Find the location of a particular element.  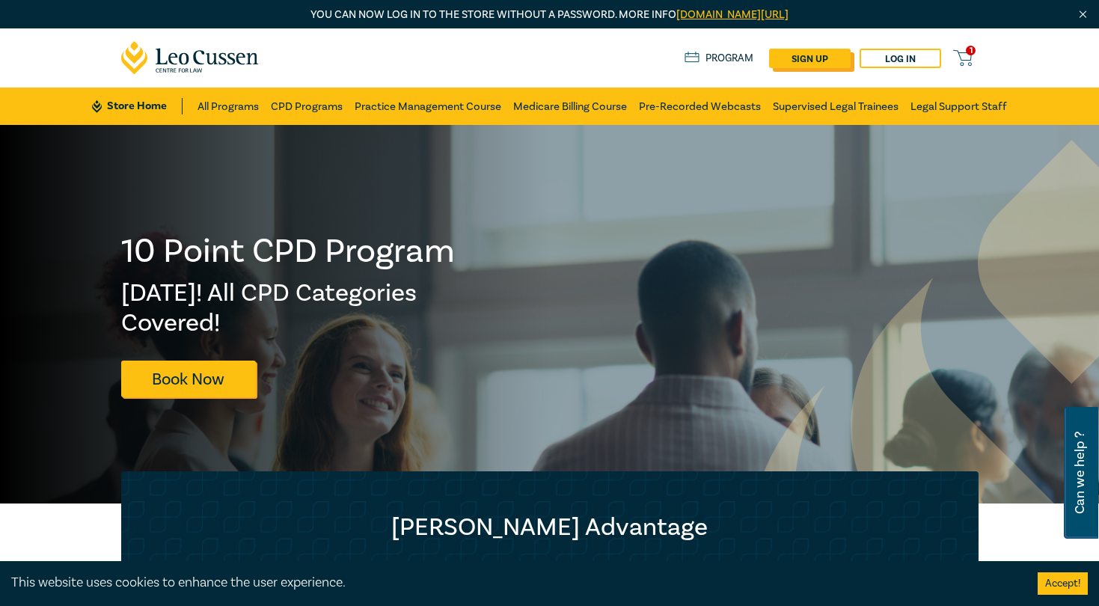

p: You can now log in to the store without a password. More info is located at coordinates (550, 15).